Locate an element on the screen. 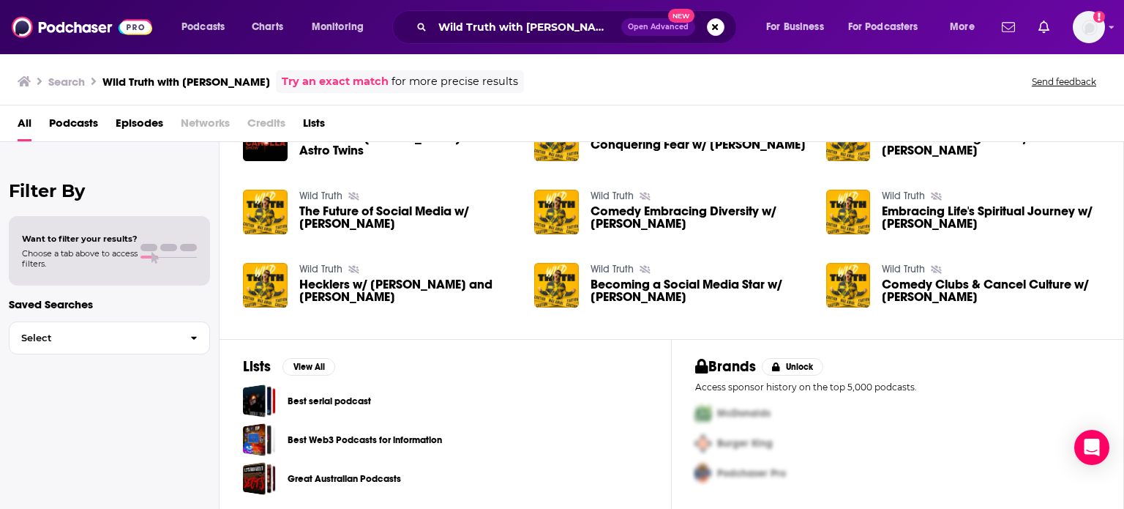  span: Great Australian Podcasts is located at coordinates (259, 478).